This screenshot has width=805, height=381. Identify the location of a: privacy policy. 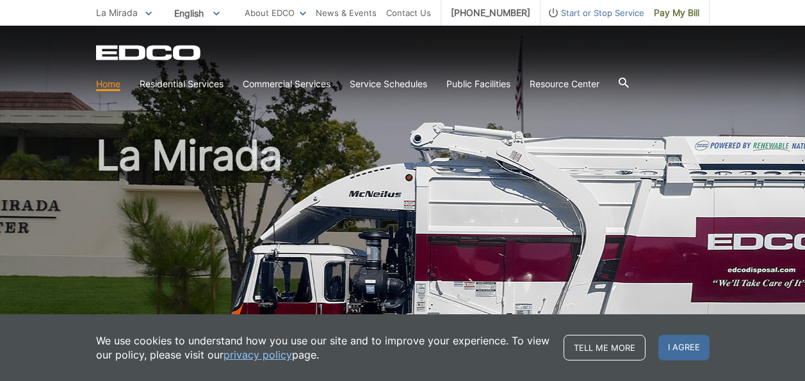
(258, 354).